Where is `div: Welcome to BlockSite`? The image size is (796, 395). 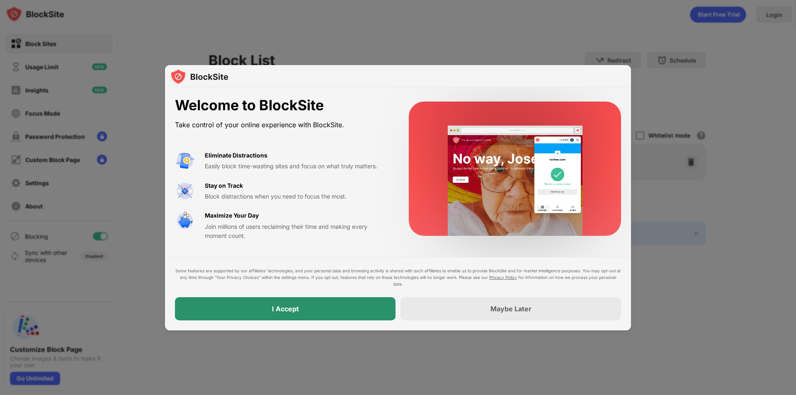 div: Welcome to BlockSite is located at coordinates (282, 105).